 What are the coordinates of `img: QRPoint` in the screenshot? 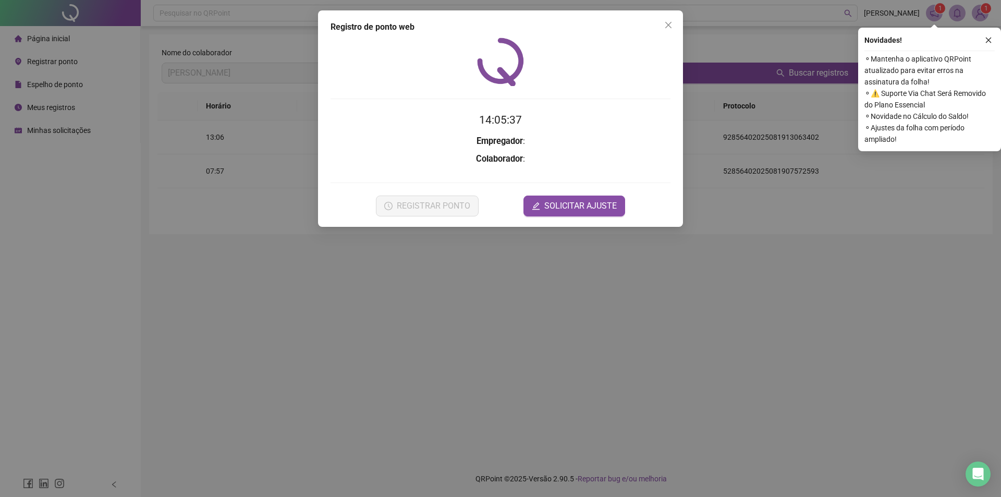 It's located at (500, 61).